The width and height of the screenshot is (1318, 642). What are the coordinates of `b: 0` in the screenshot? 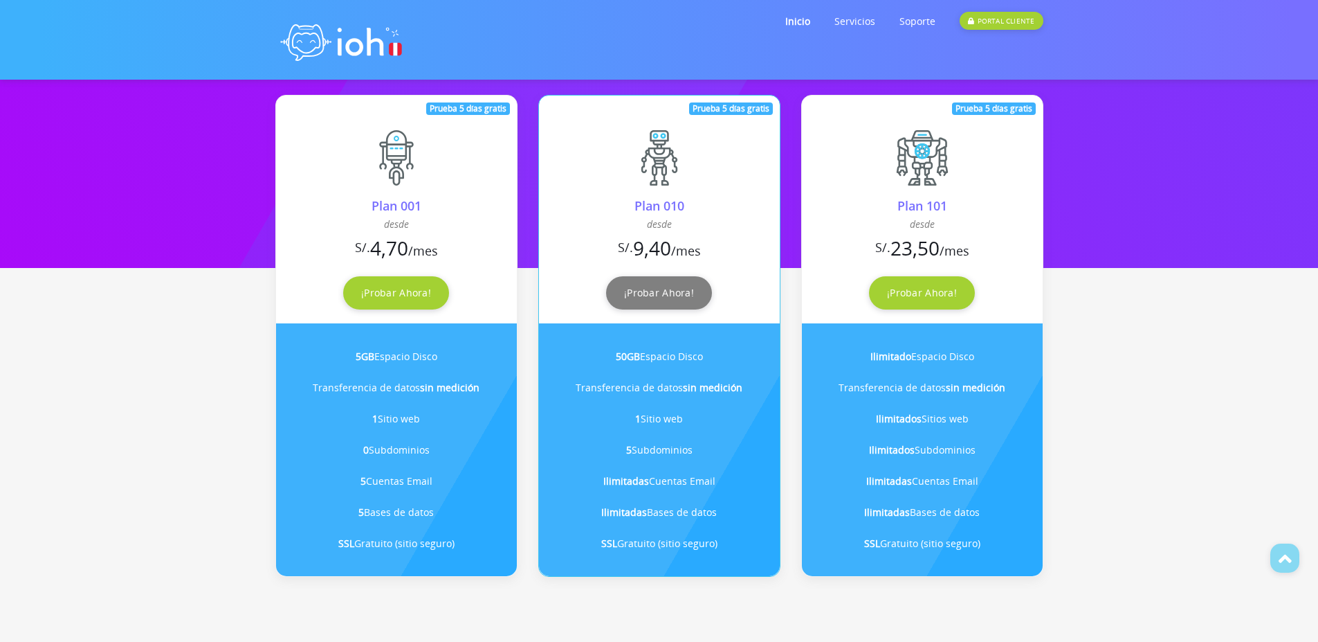 It's located at (366, 449).